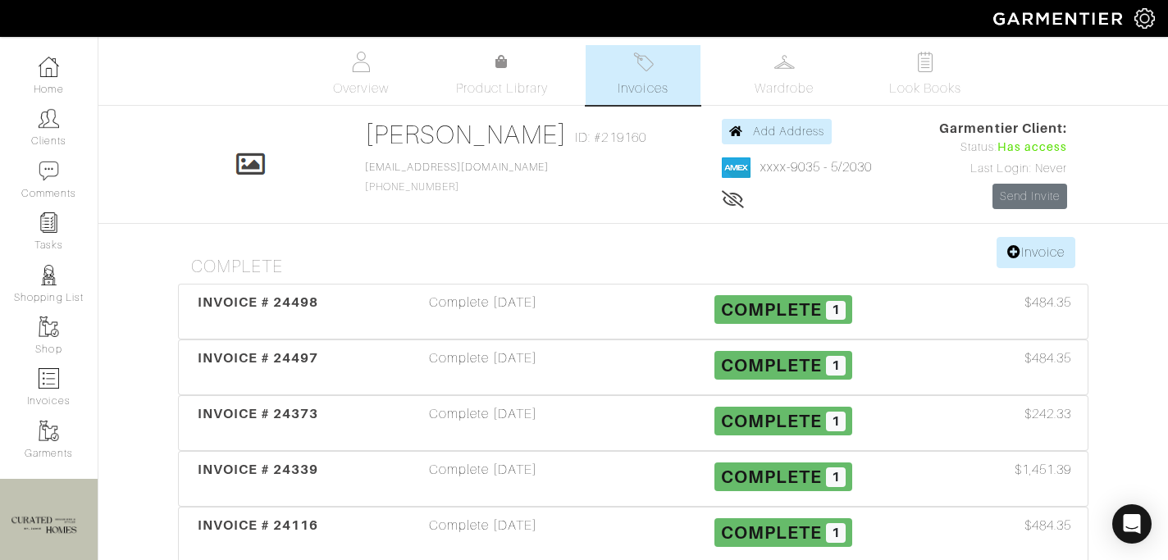 The image size is (1168, 560). I want to click on img: wardrobe-487a4870c1b7c33e795ec22d11cfc2ed9d08956e64fb3008fe2437562e282088.svg, so click(784, 62).